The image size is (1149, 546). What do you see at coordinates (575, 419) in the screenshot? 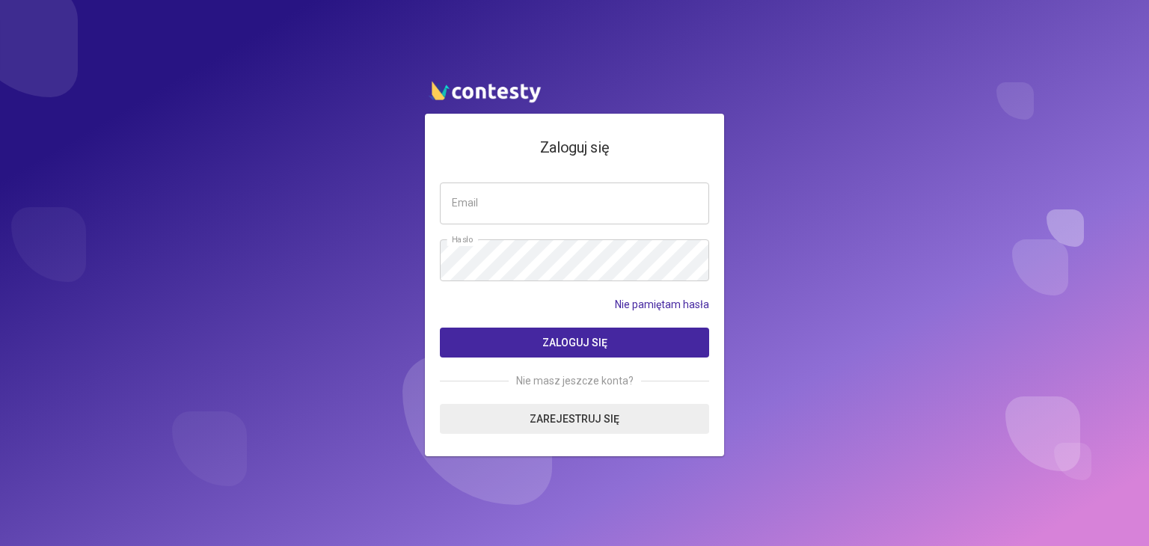
I see `a: Zarejestruj się` at bounding box center [575, 419].